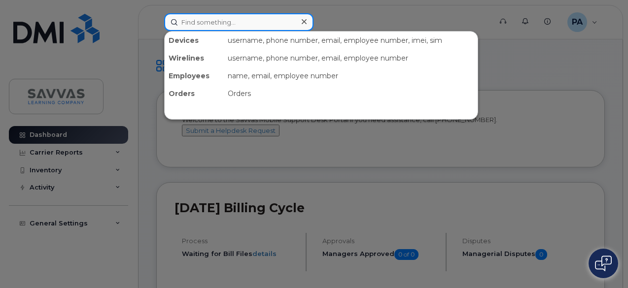  I want to click on div: Wirelines, so click(194, 58).